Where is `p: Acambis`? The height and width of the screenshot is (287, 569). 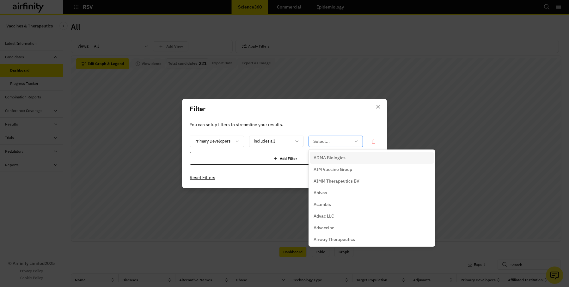
p: Acambis is located at coordinates (322, 205).